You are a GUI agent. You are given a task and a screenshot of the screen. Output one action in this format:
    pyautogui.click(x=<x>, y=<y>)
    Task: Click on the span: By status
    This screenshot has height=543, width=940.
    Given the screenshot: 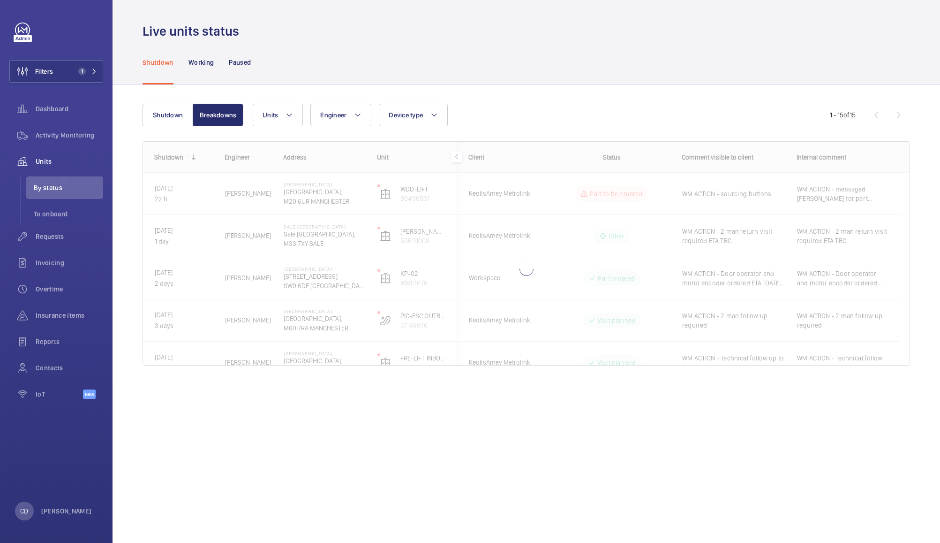 What is the action you would take?
    pyautogui.click(x=68, y=188)
    